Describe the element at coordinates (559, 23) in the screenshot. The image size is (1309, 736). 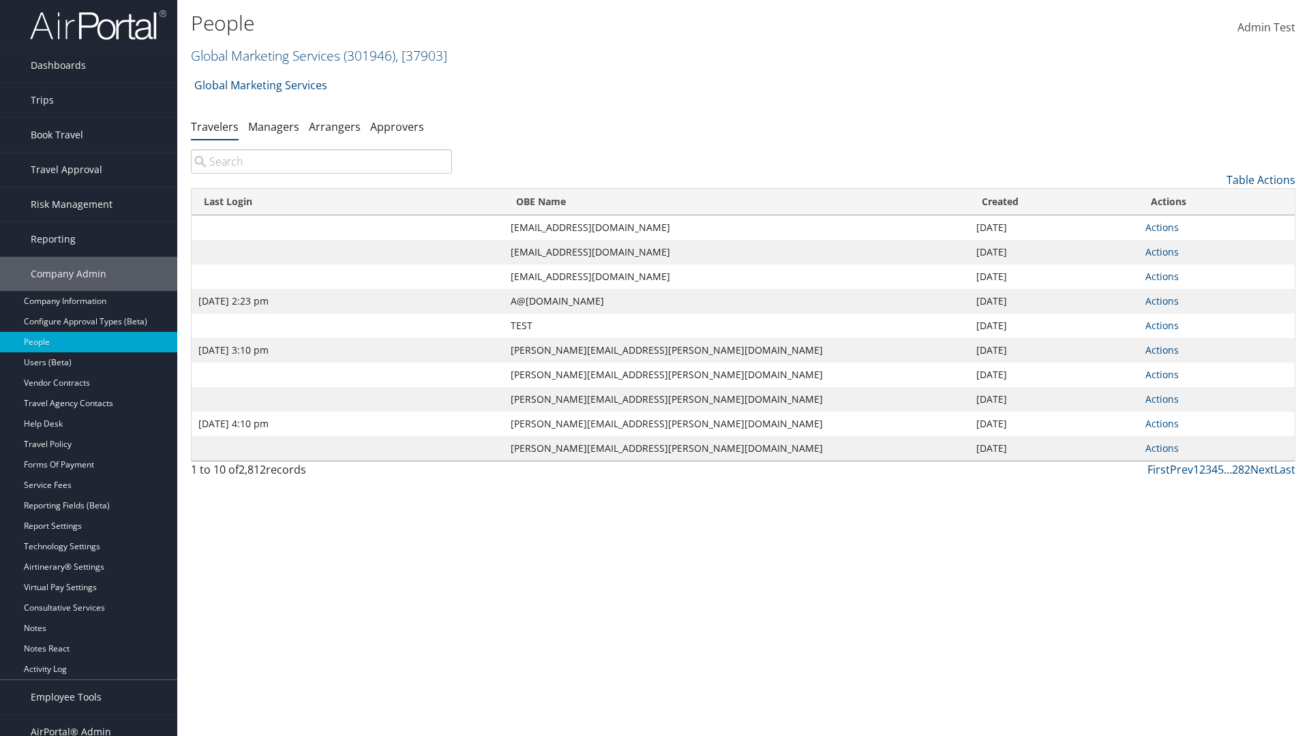
I see `h1: People` at that location.